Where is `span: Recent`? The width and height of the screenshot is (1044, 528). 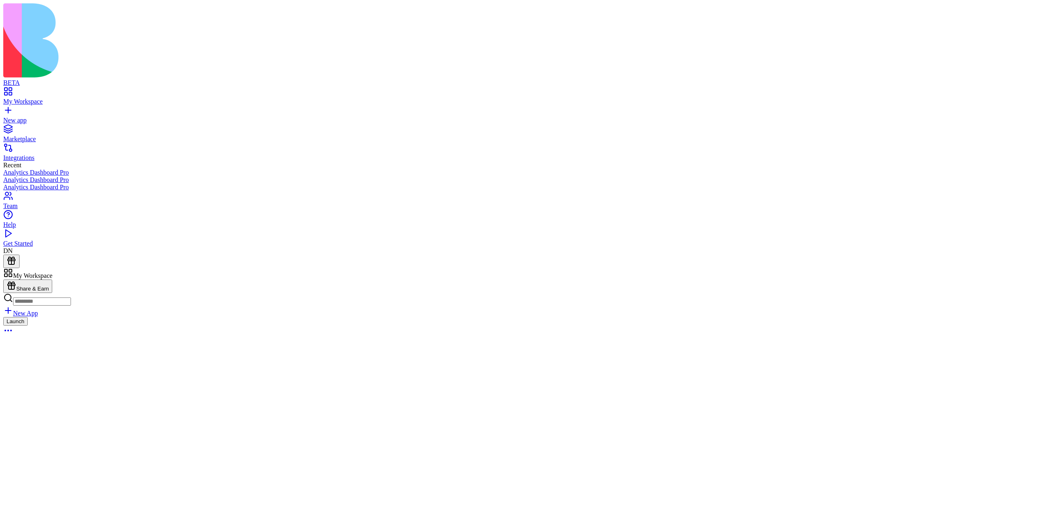 span: Recent is located at coordinates (12, 165).